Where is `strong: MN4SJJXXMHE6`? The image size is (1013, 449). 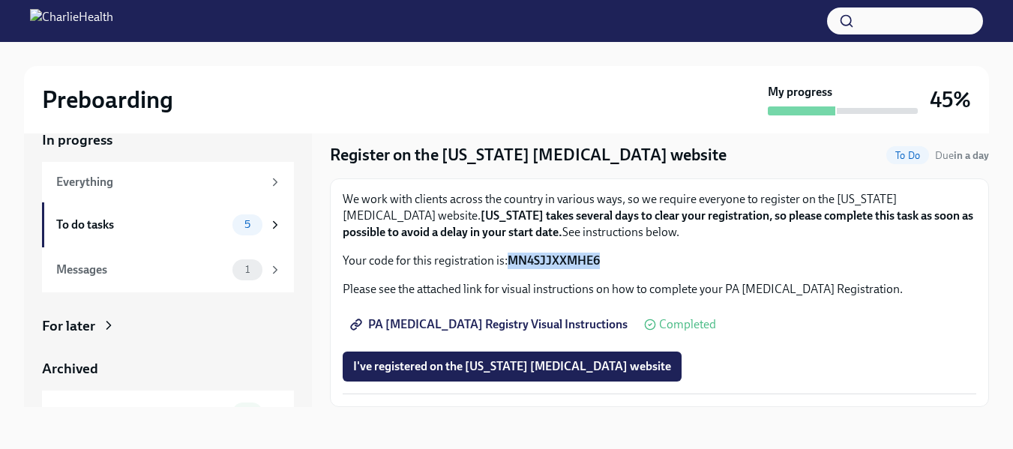 strong: MN4SJJXXMHE6 is located at coordinates (554, 260).